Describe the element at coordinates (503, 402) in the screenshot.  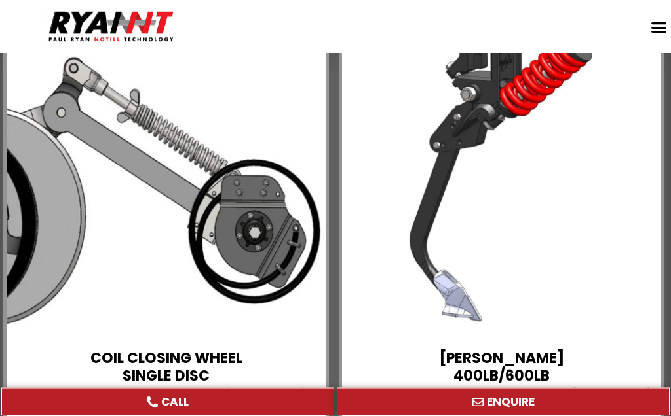
I see `a: ENQUIRE` at that location.